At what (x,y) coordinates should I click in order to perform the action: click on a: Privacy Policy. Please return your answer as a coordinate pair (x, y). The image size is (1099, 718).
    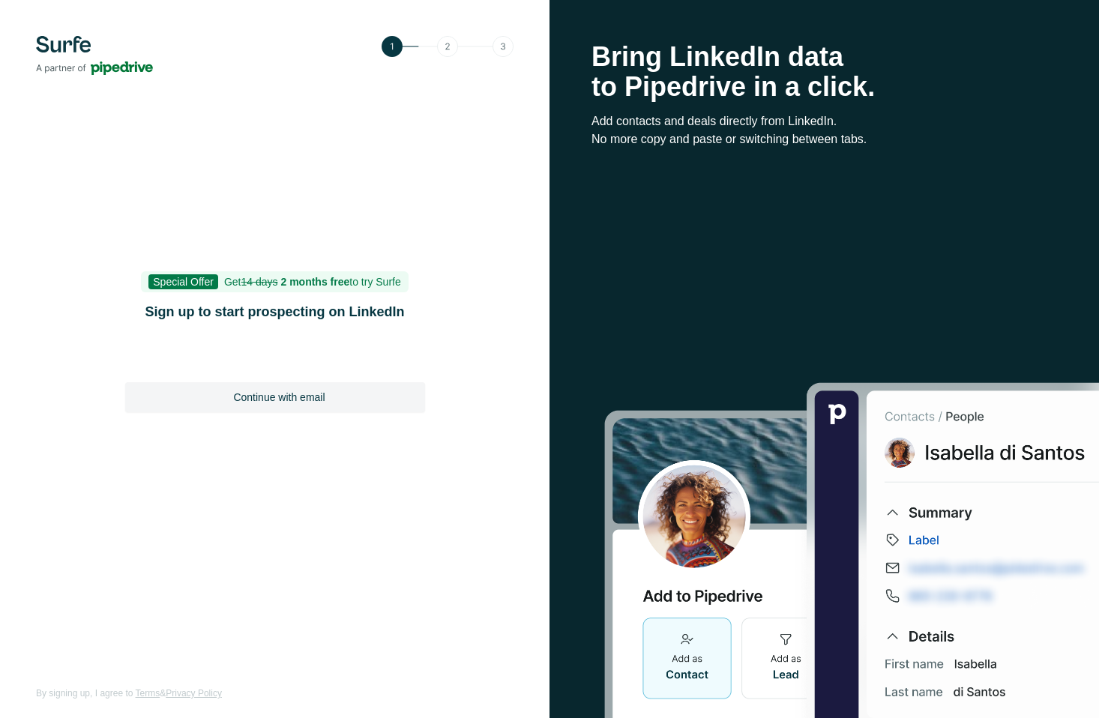
    Looking at the image, I should click on (193, 694).